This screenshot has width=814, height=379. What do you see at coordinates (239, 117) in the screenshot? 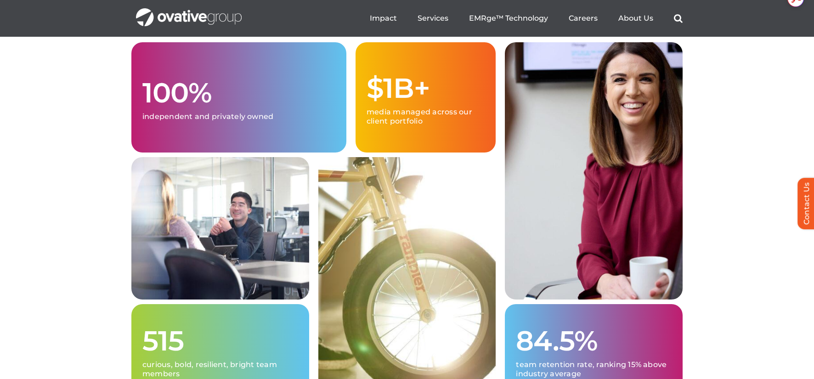
I see `p: independent and privately owned` at bounding box center [239, 117].